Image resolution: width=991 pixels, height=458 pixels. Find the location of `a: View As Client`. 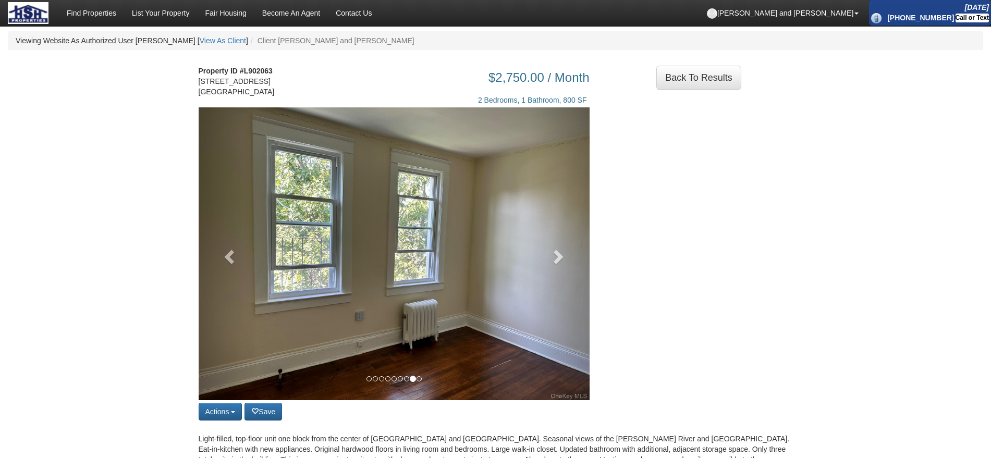

a: View As Client is located at coordinates (223, 41).